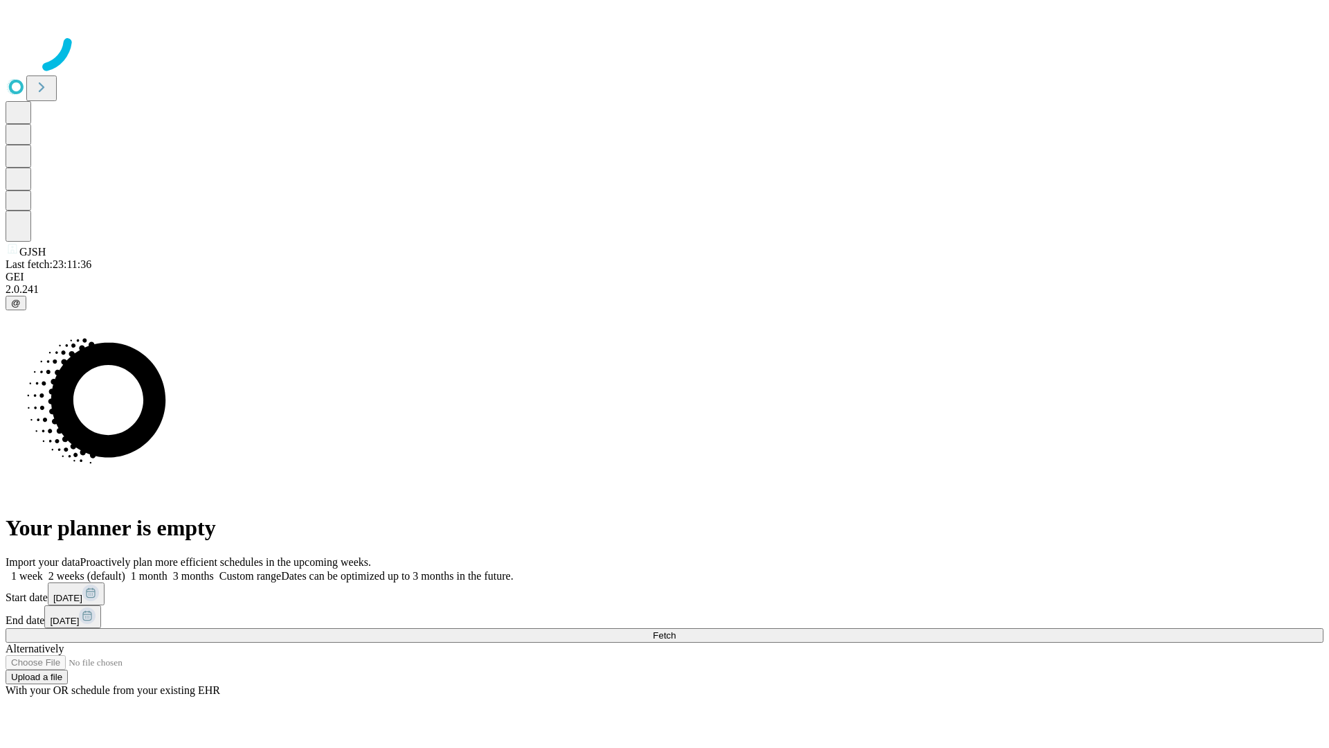  Describe the element at coordinates (27, 575) in the screenshot. I see `span: 1 week` at that location.